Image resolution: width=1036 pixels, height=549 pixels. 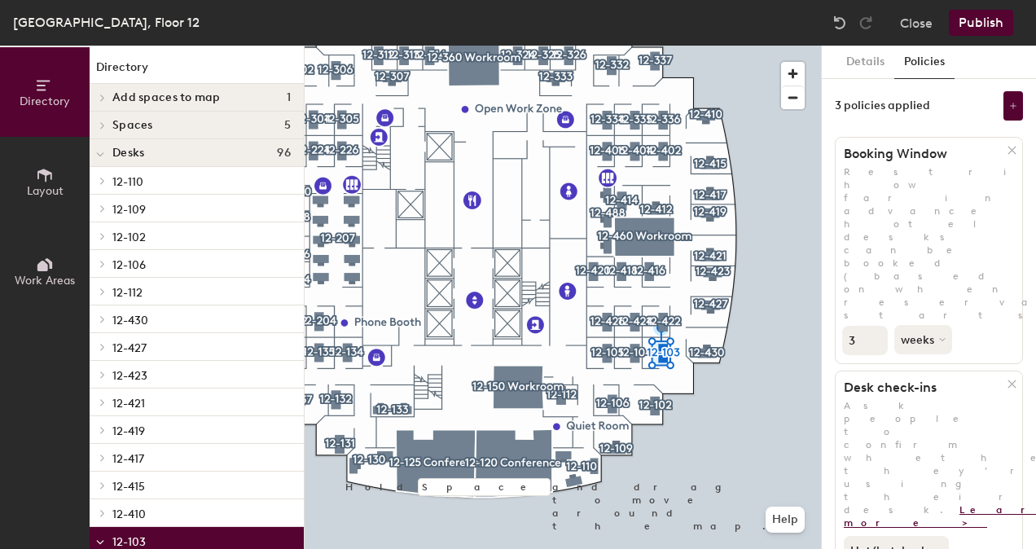 I want to click on img: Redo, so click(x=866, y=23).